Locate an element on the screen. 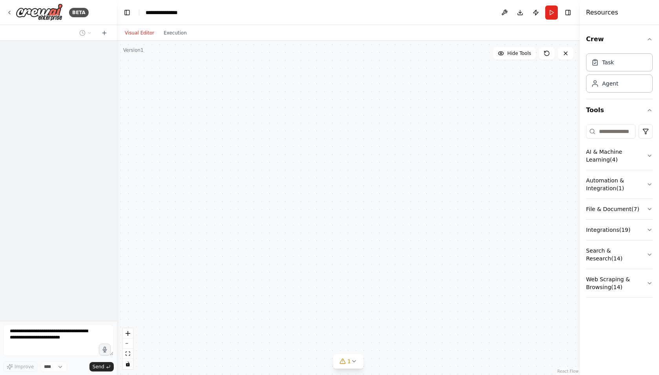  button: Start a new chat is located at coordinates (104, 33).